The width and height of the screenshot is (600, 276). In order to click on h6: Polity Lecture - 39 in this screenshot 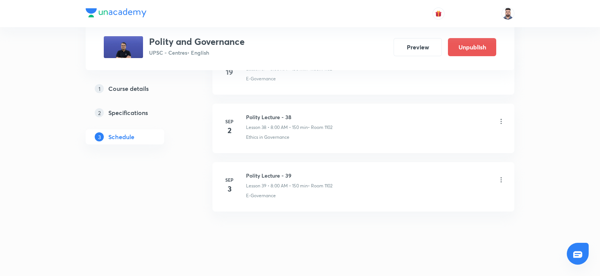, I will do `click(289, 175)`.